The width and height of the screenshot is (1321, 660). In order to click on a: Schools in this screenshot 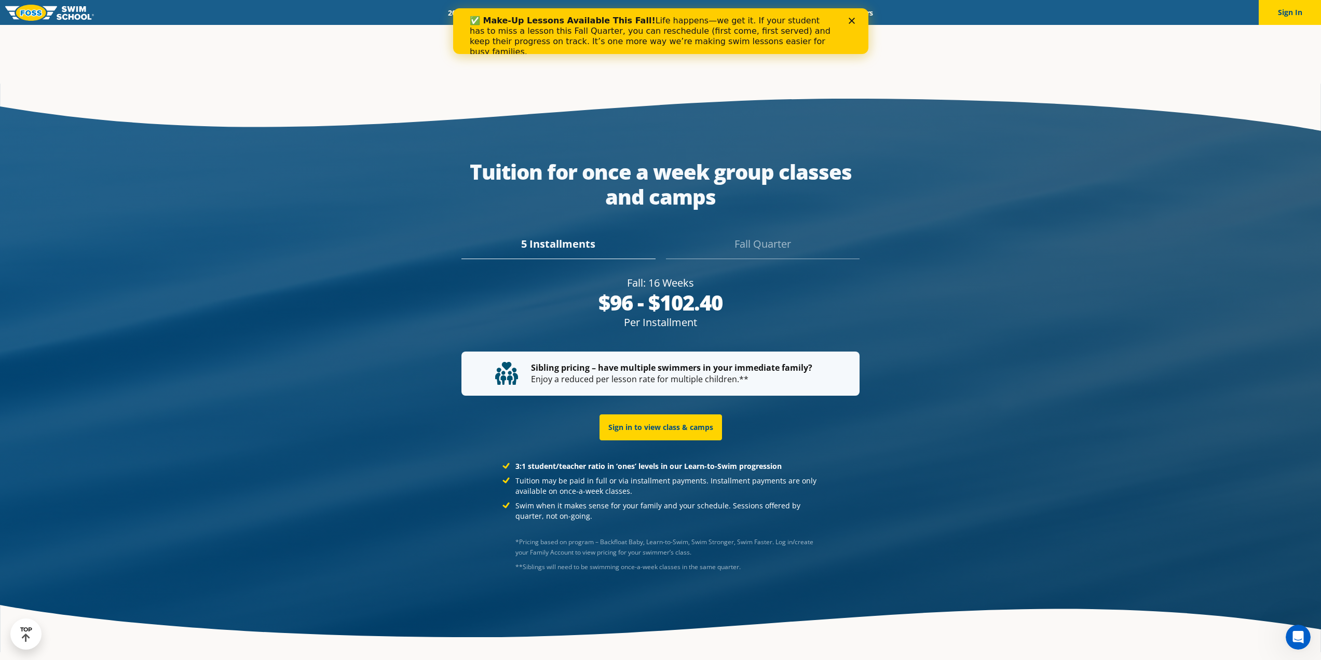, I will do `click(526, 12)`.